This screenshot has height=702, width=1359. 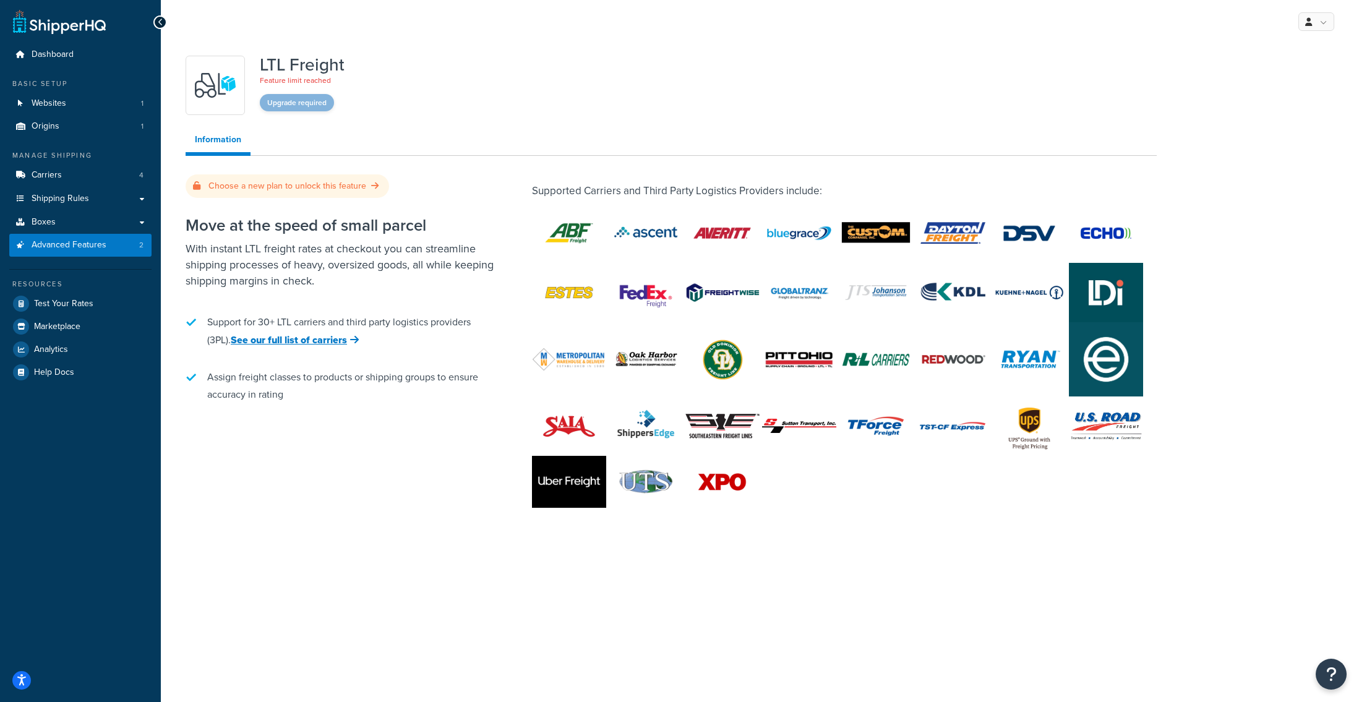 What do you see at coordinates (80, 126) in the screenshot?
I see `li: Origins` at bounding box center [80, 126].